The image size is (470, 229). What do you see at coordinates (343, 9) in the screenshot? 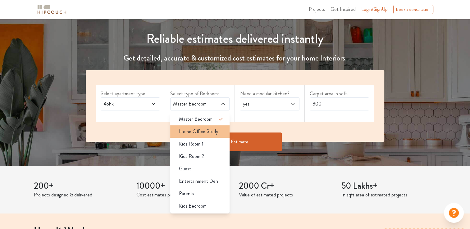
I see `span: Get Inspired` at bounding box center [343, 9].